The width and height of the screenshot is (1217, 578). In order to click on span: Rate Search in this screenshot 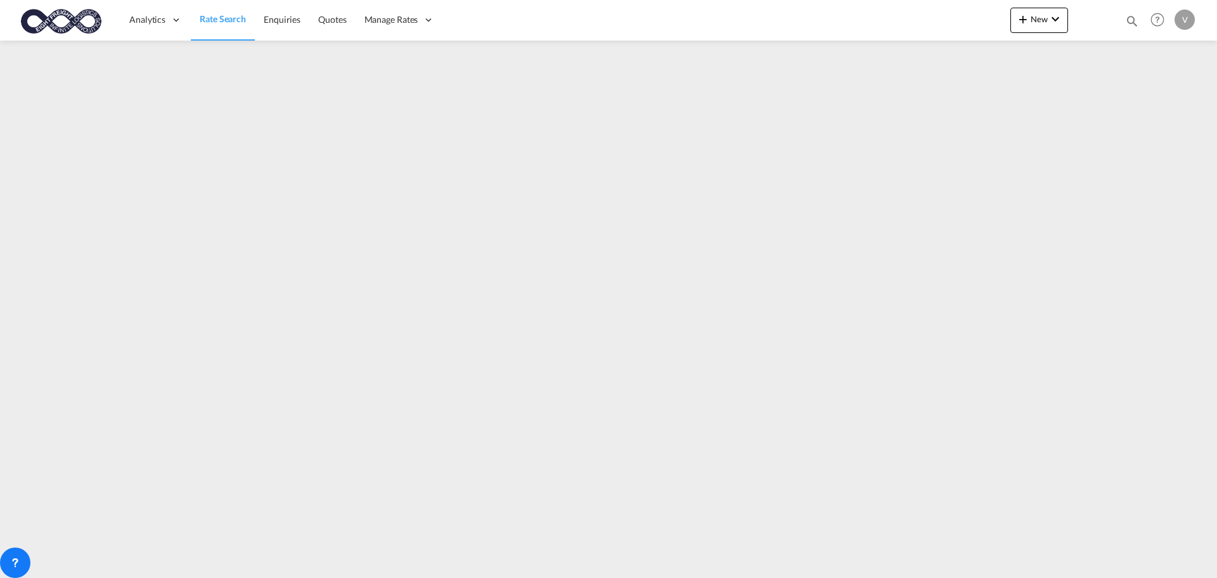, I will do `click(223, 18)`.